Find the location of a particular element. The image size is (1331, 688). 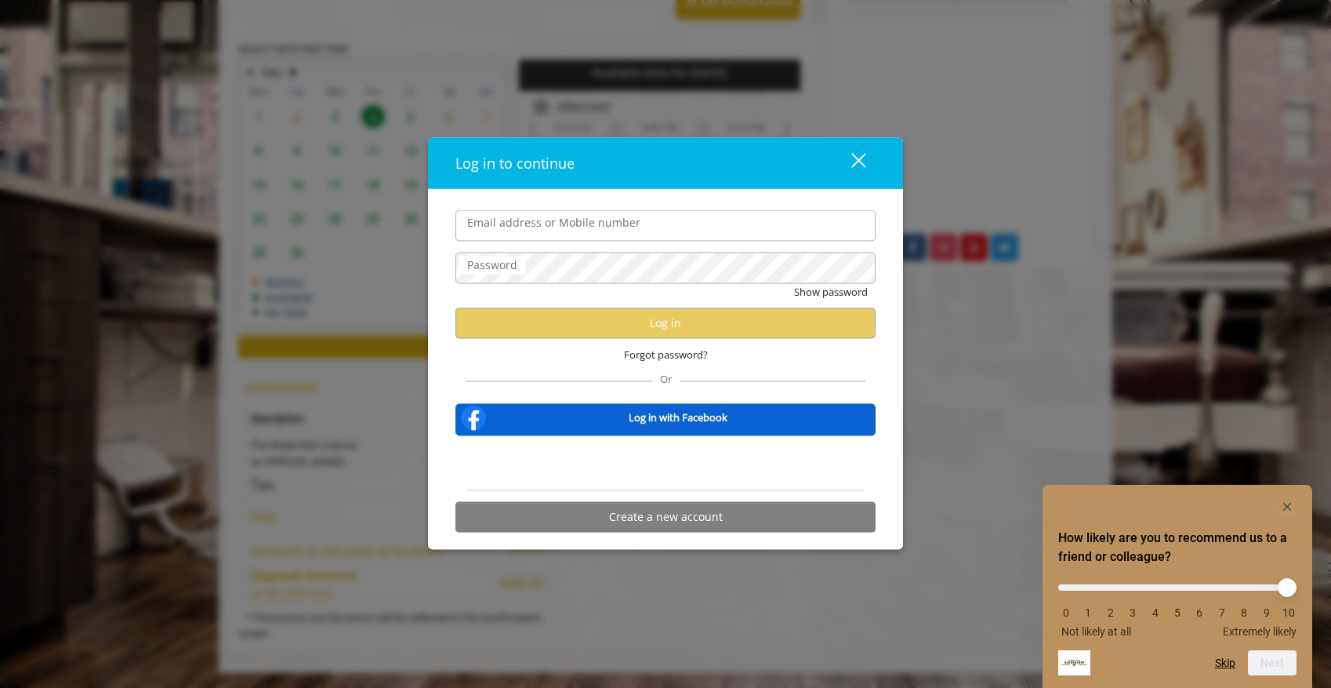

button: Show password is located at coordinates (831, 292).